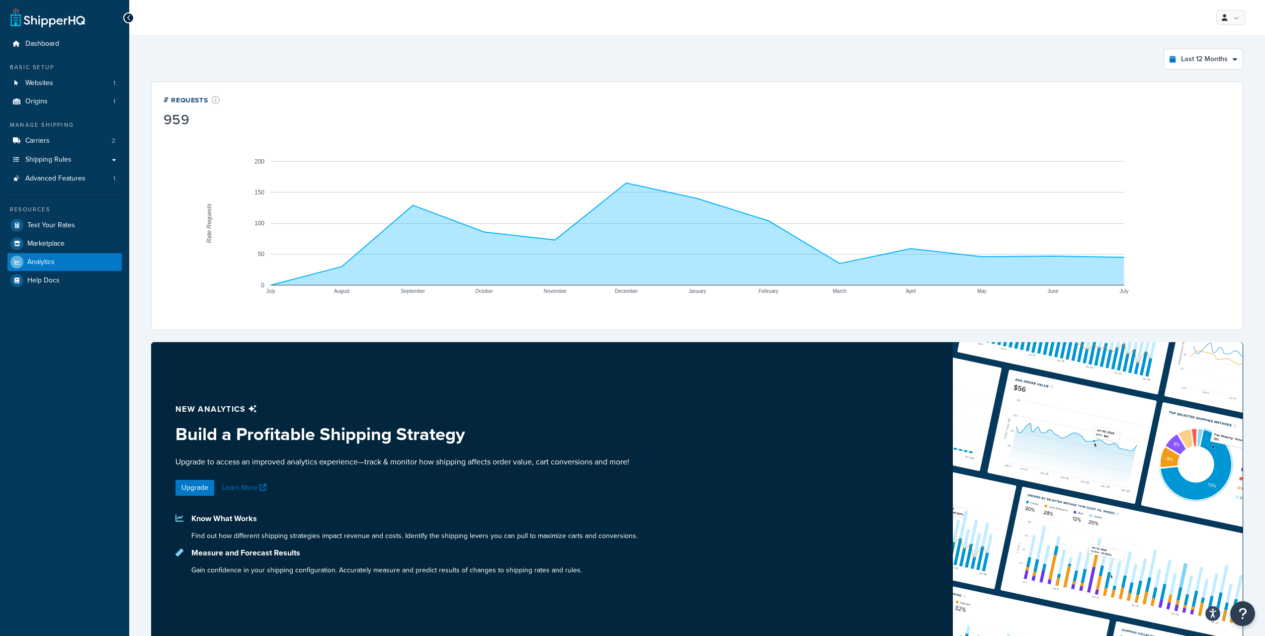 Image resolution: width=1265 pixels, height=636 pixels. What do you see at coordinates (65, 225) in the screenshot?
I see `li: Test Your Rates` at bounding box center [65, 225].